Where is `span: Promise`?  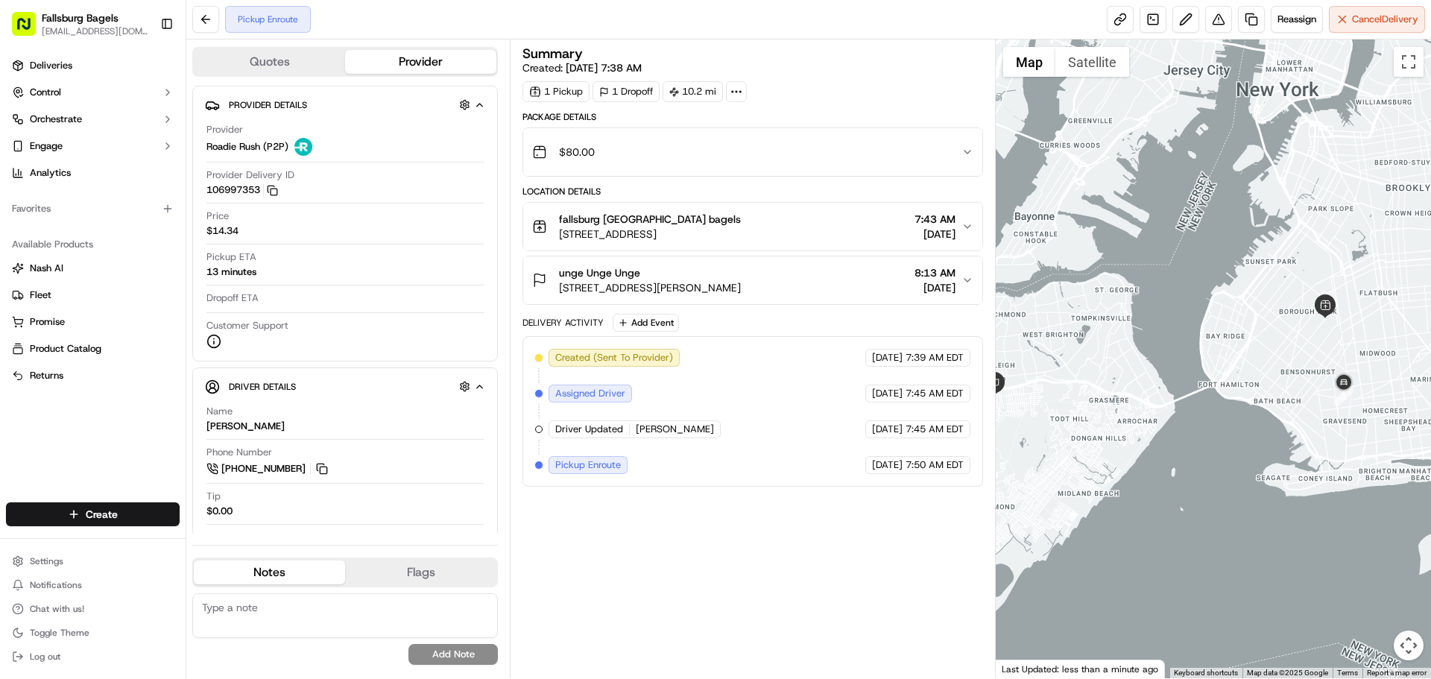 span: Promise is located at coordinates (47, 322).